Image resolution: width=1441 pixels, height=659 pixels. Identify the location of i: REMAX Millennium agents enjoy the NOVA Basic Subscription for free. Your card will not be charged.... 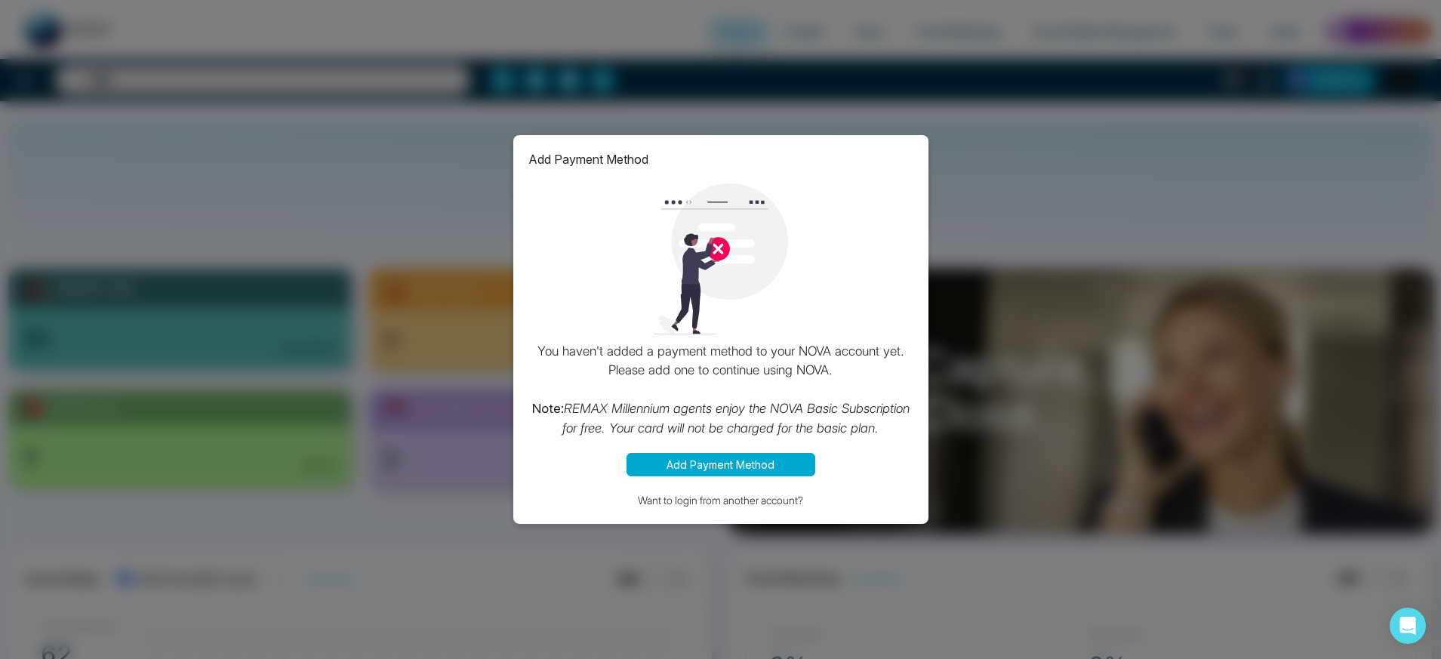
(736, 418).